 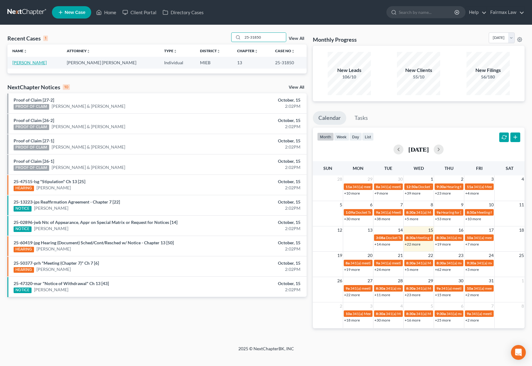 I want to click on a: 25-47320-mar "Notice of Withdrawal" Ch 13 [43], so click(x=61, y=284).